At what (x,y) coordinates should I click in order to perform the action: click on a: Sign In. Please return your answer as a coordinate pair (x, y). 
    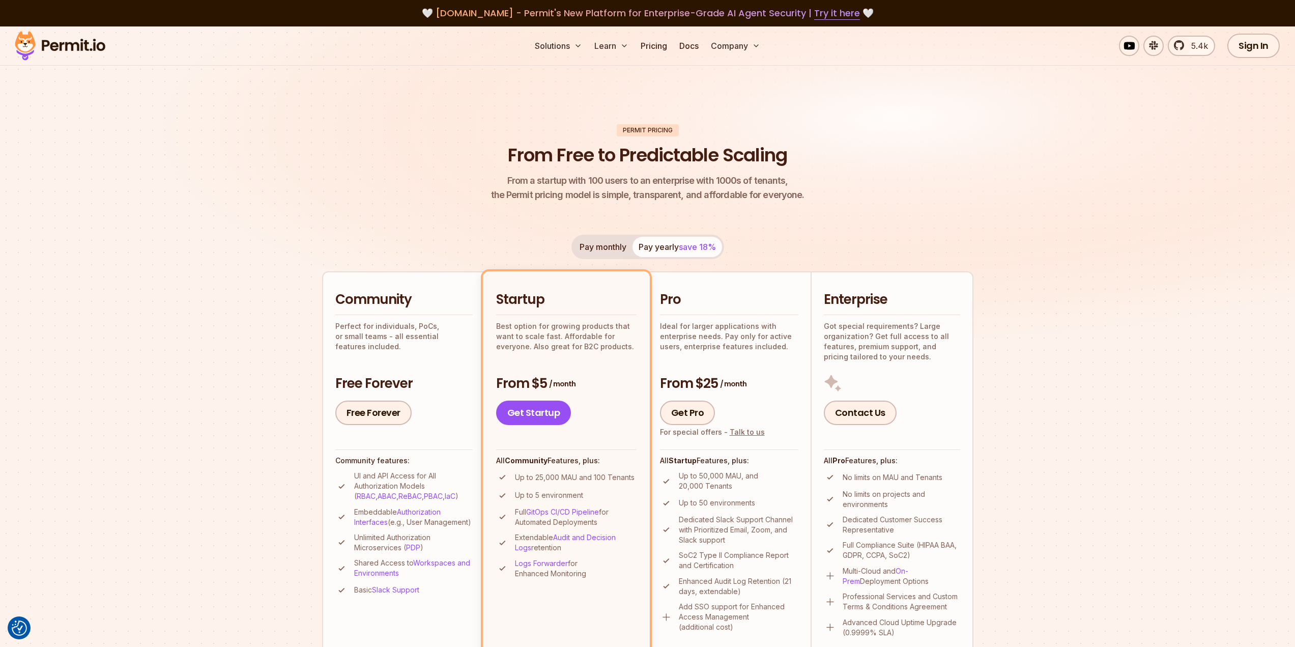
    Looking at the image, I should click on (1253, 46).